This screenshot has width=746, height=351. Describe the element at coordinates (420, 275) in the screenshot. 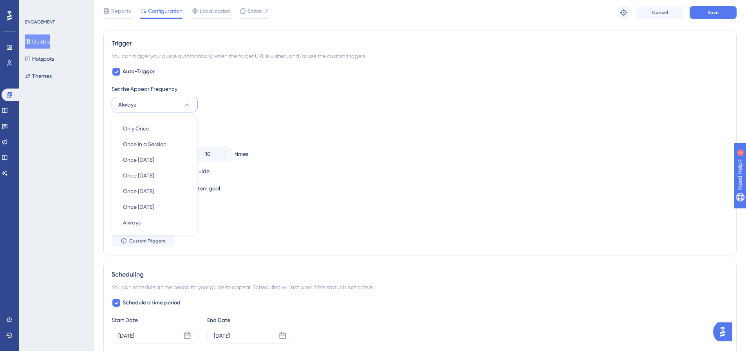

I see `div: Scheduling` at that location.